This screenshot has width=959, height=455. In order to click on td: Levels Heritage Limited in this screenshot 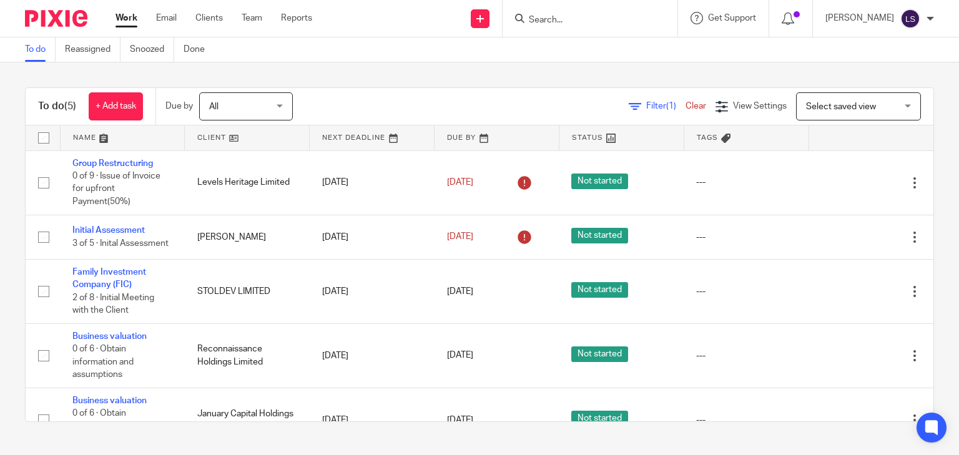, I will do `click(247, 182)`.